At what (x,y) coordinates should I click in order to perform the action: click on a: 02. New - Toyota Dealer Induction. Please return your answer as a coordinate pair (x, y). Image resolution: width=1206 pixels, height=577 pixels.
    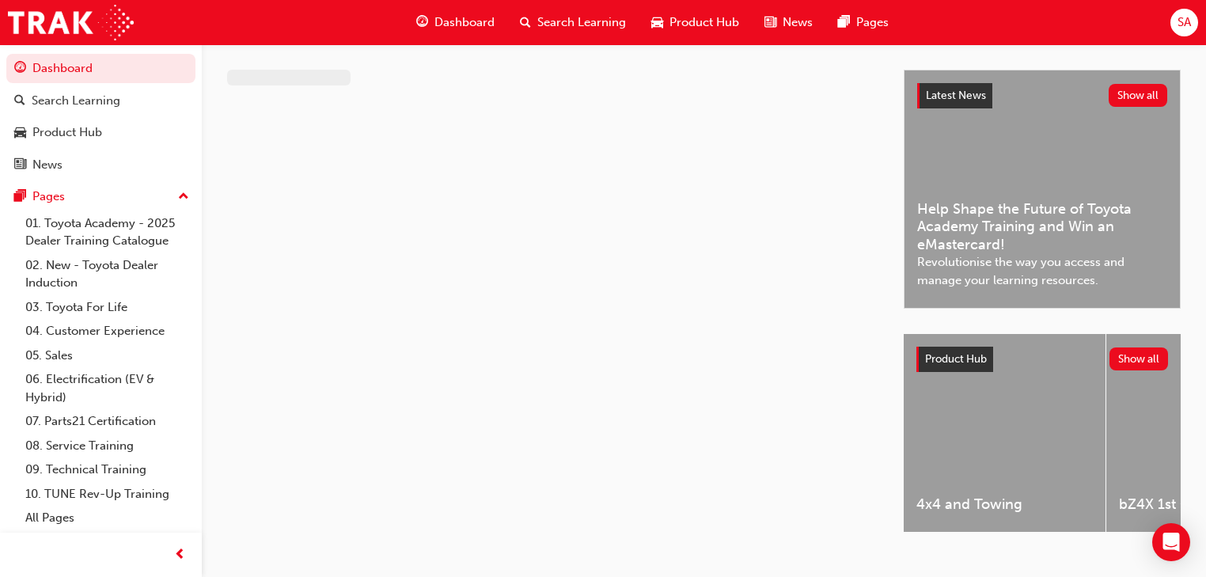
    Looking at the image, I should click on (107, 274).